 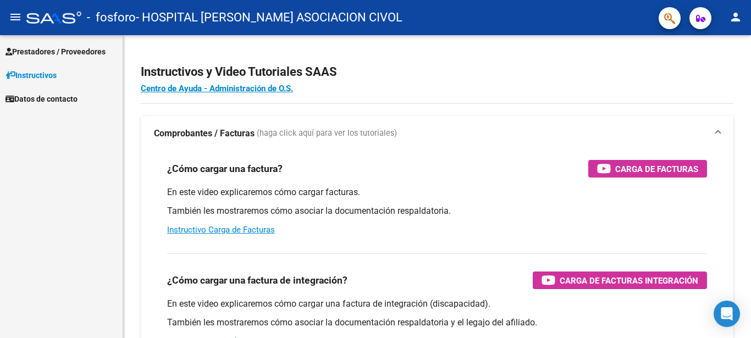 I want to click on h2: Instructivos y Video Tutoriales SAAS, so click(x=437, y=72).